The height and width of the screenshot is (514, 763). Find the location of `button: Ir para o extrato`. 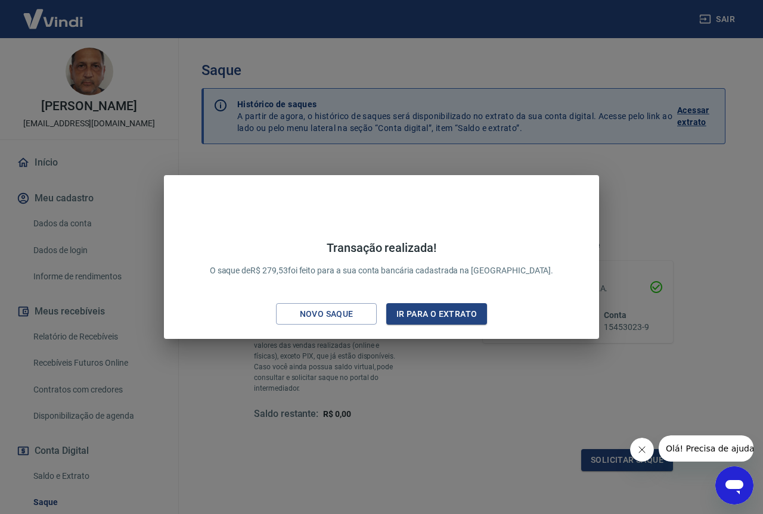

button: Ir para o extrato is located at coordinates (436, 314).